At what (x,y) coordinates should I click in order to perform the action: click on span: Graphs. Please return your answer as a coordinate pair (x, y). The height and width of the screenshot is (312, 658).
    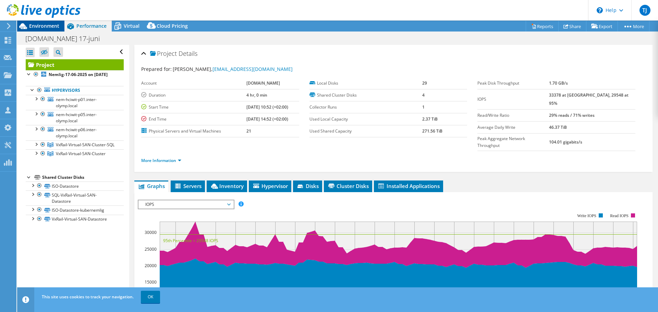
    Looking at the image, I should click on (151, 186).